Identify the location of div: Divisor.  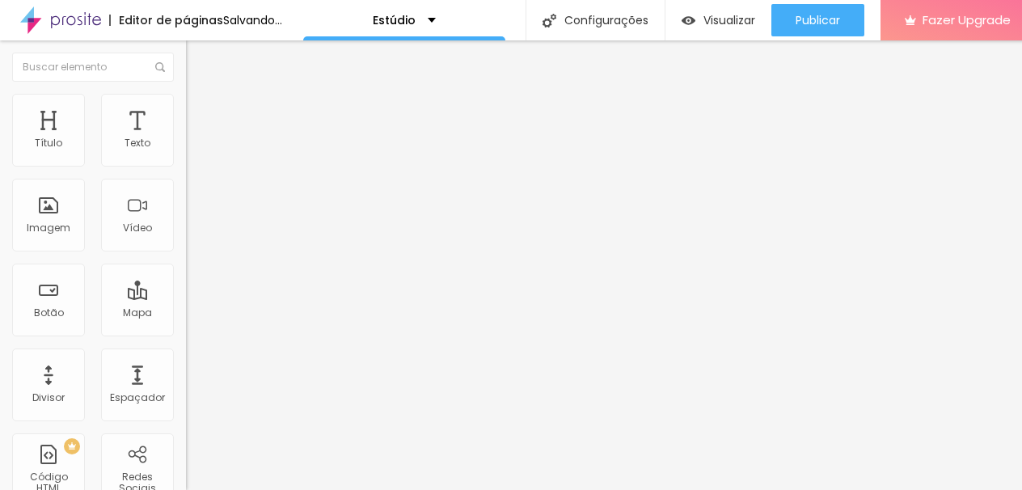
(49, 398).